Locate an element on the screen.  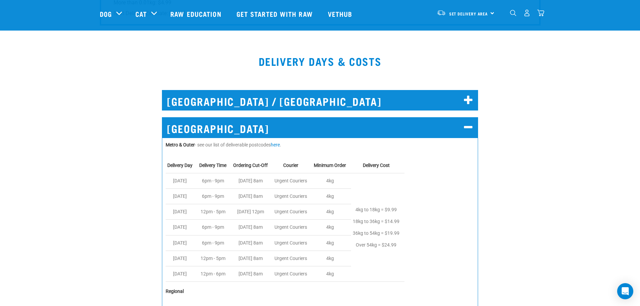
a: Raw Education is located at coordinates (196, 14).